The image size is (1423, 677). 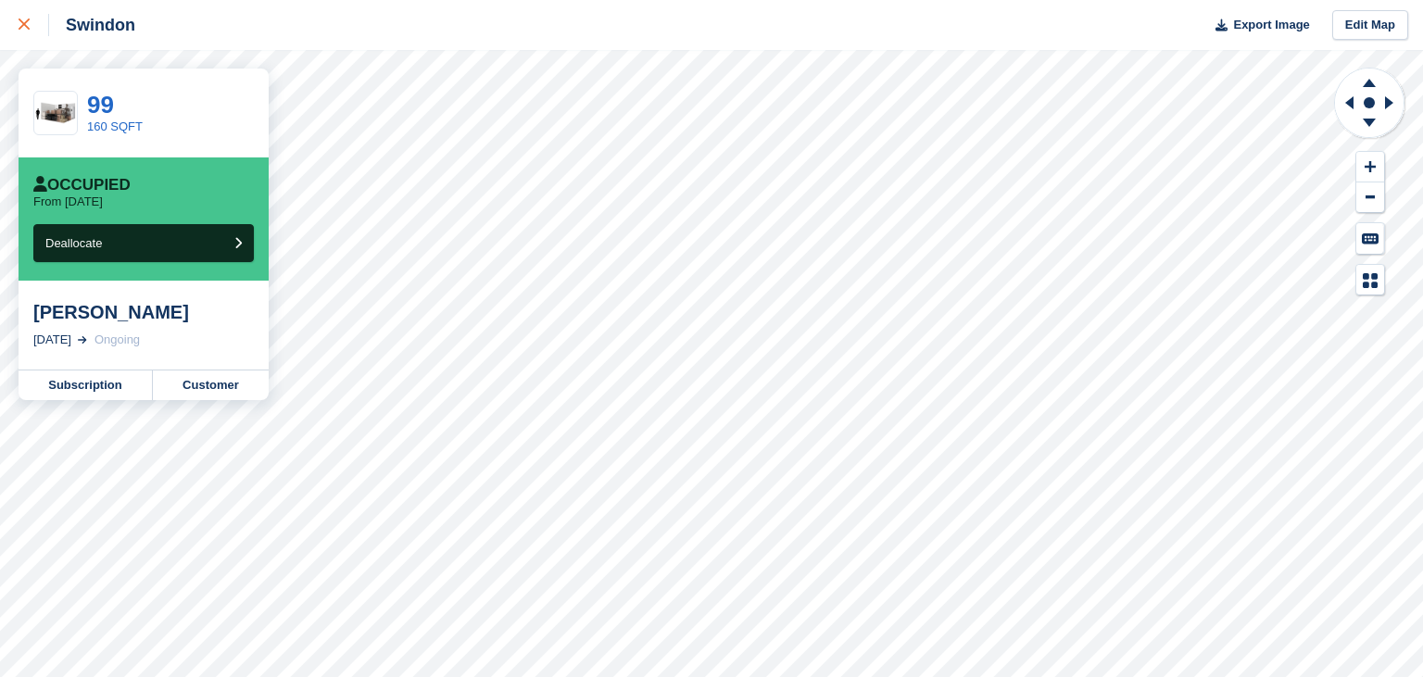 What do you see at coordinates (1370, 238) in the screenshot?
I see `button: Keyboard Shortcuts` at bounding box center [1370, 238].